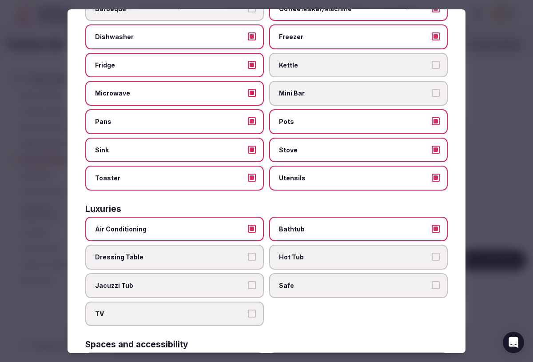  I want to click on span: Air Conditioning, so click(170, 229).